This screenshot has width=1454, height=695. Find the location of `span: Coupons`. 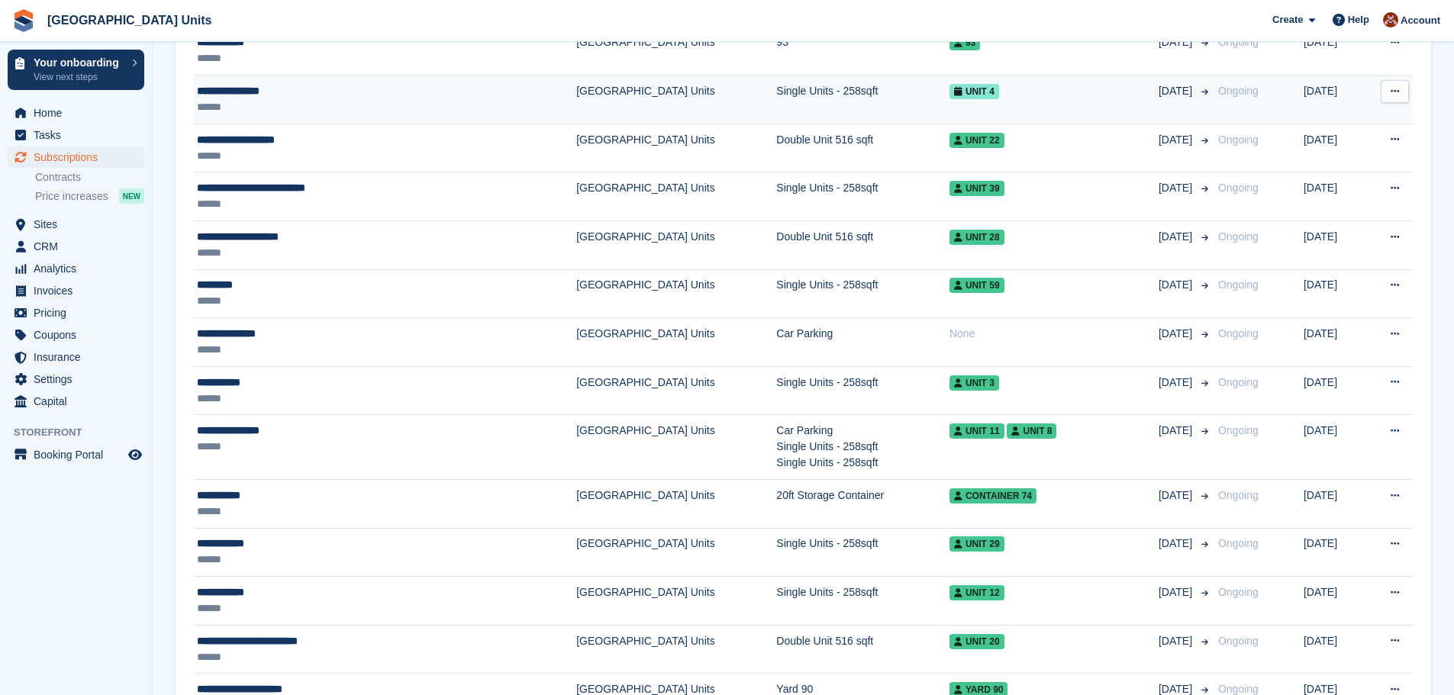

span: Coupons is located at coordinates (79, 335).